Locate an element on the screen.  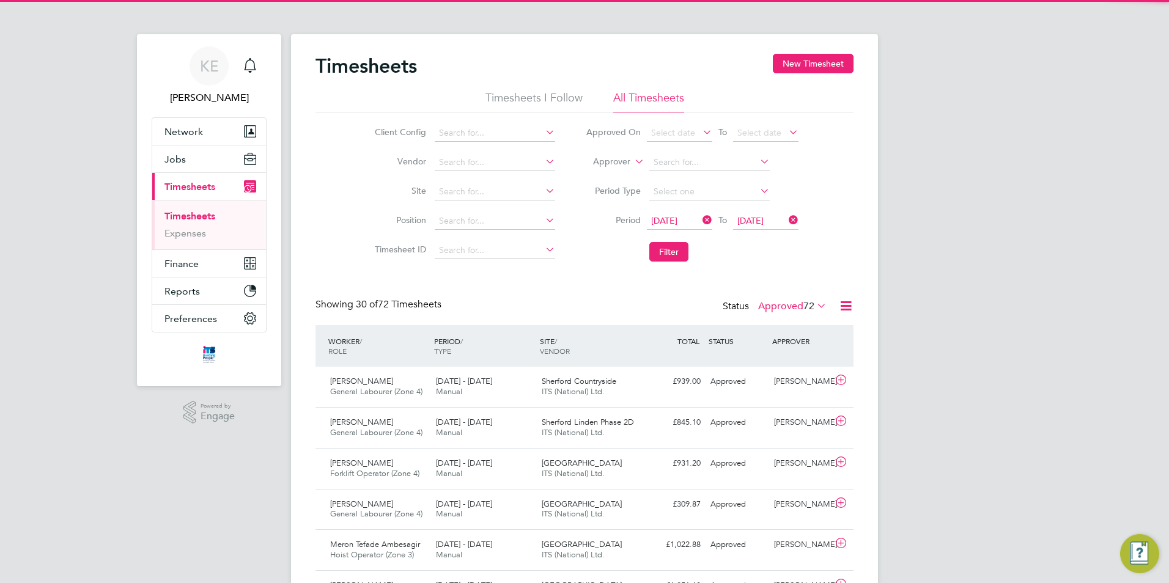
span: Network is located at coordinates (183, 131).